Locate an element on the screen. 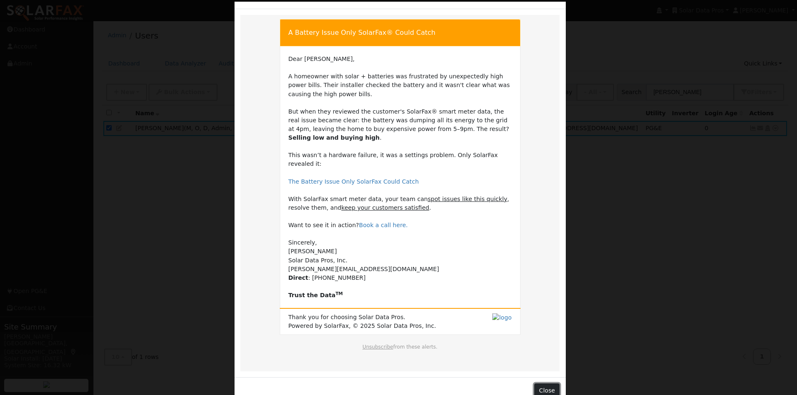 The image size is (797, 395). b: Selling low and buying high is located at coordinates (334, 138).